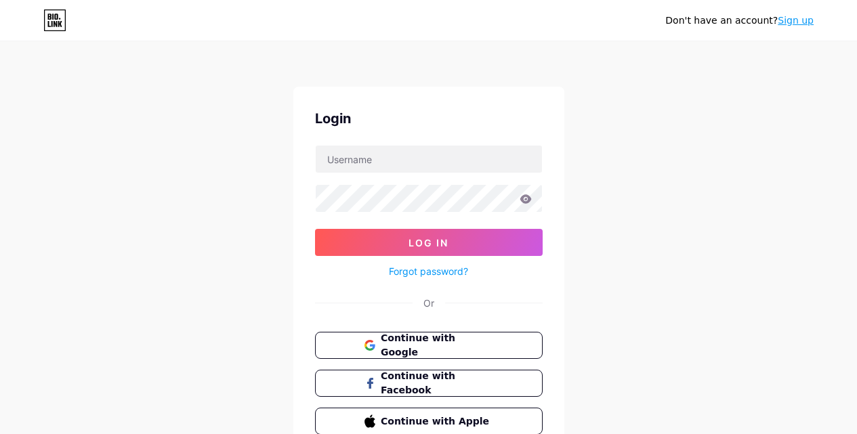  What do you see at coordinates (429, 242) in the screenshot?
I see `button: Log In` at bounding box center [429, 242].